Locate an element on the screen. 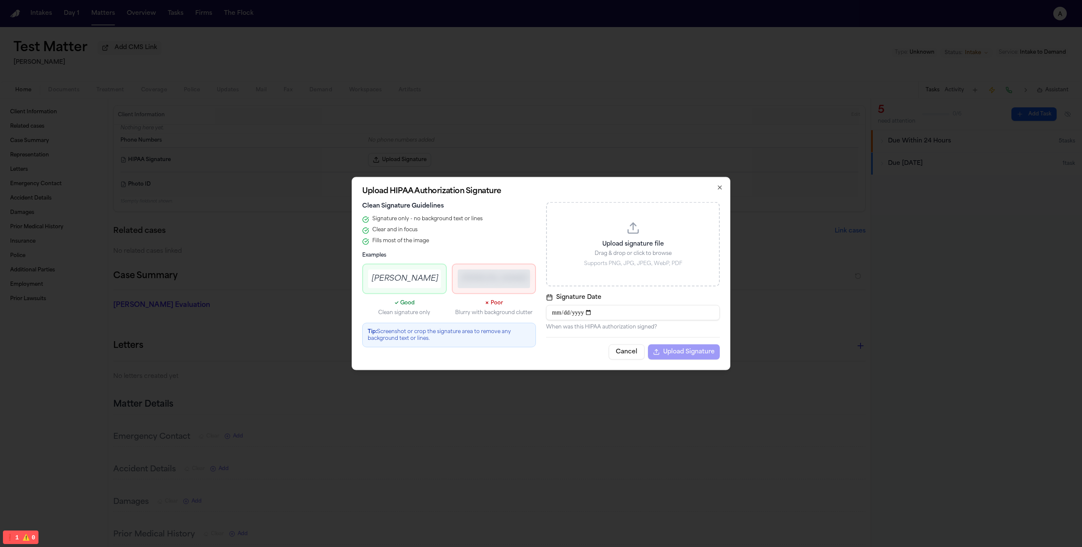 Image resolution: width=1082 pixels, height=547 pixels. p: Blurry with background clutter is located at coordinates (494, 313).